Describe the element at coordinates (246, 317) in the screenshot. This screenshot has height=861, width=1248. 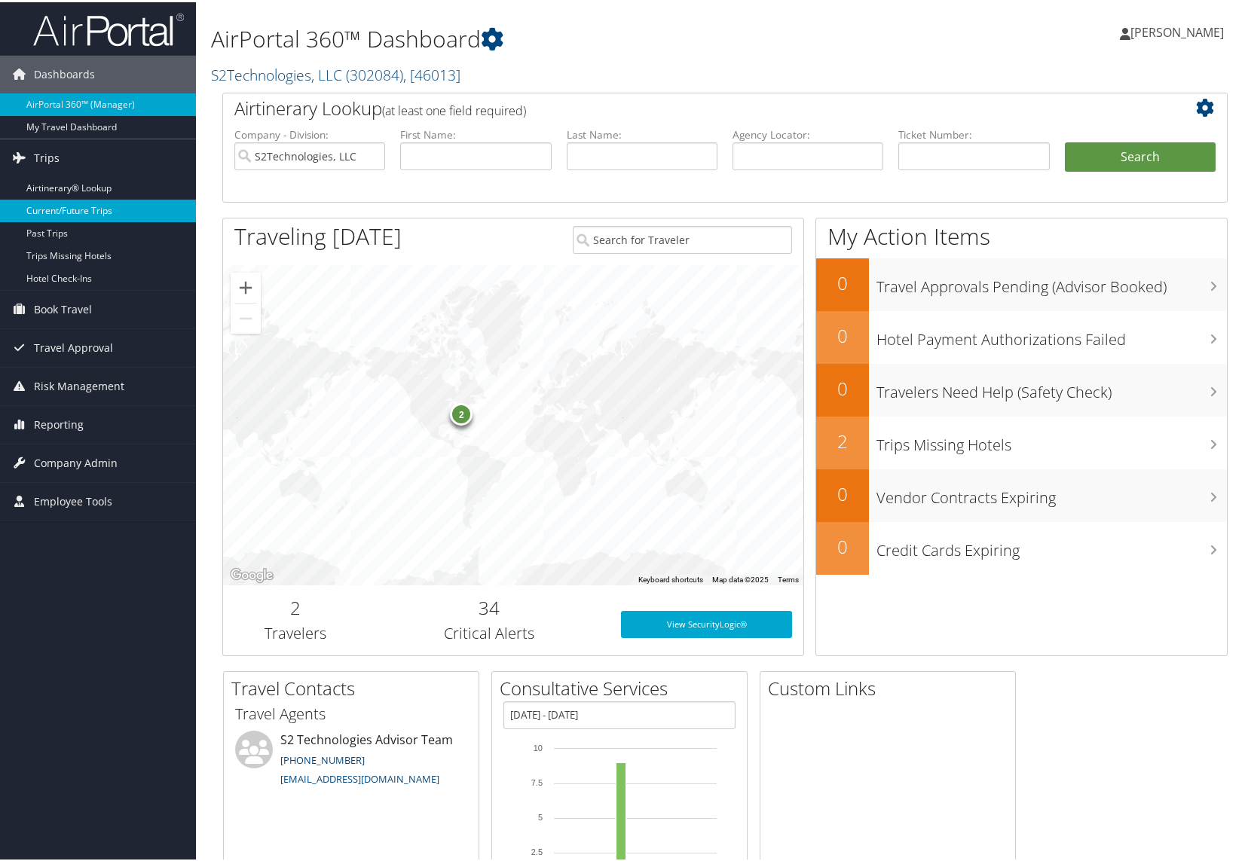
I see `button: Zoom out` at that location.